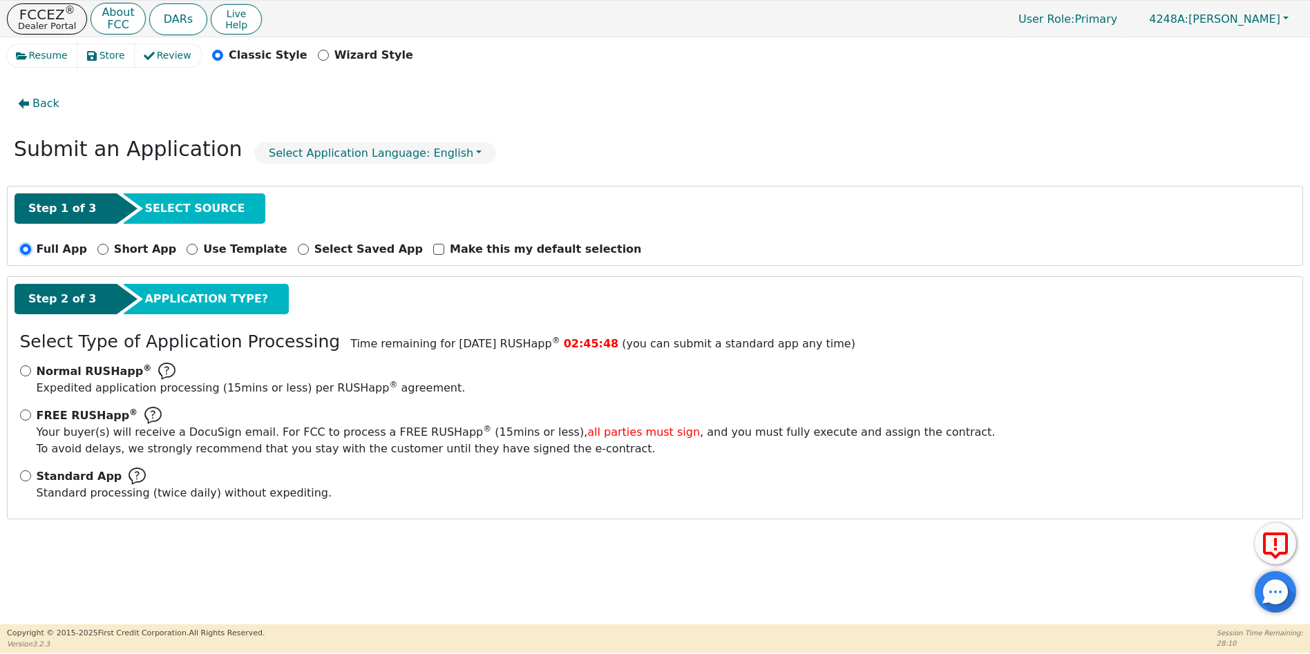 This screenshot has width=1310, height=654. Describe the element at coordinates (227, 633) in the screenshot. I see `span: All Rights Reserved.` at that location.